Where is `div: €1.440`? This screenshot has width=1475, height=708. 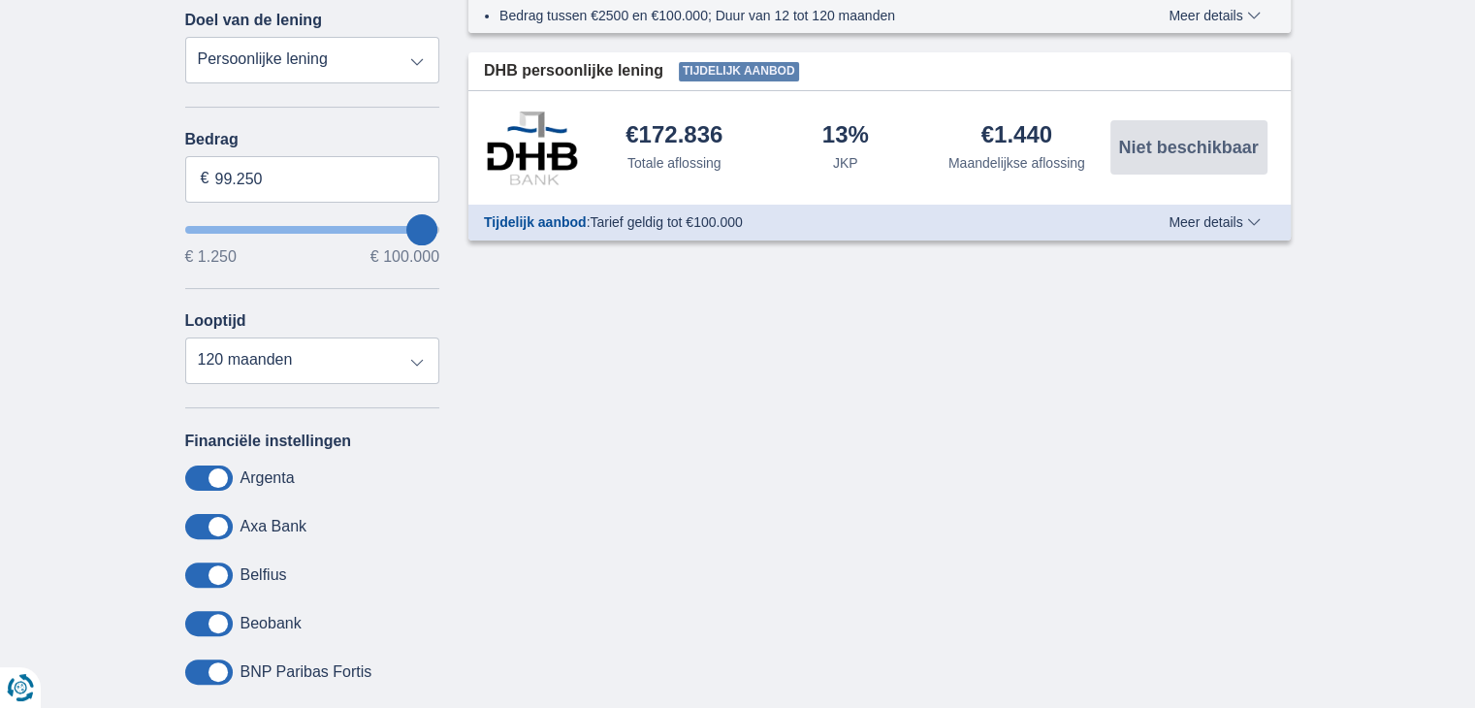
div: €1.440 is located at coordinates (1016, 136).